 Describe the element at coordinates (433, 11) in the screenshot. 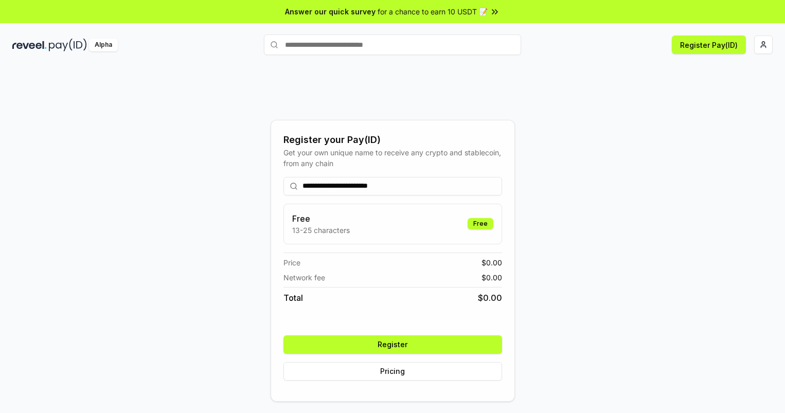

I see `span: for a chance to earn 10 USDT 📝` at that location.